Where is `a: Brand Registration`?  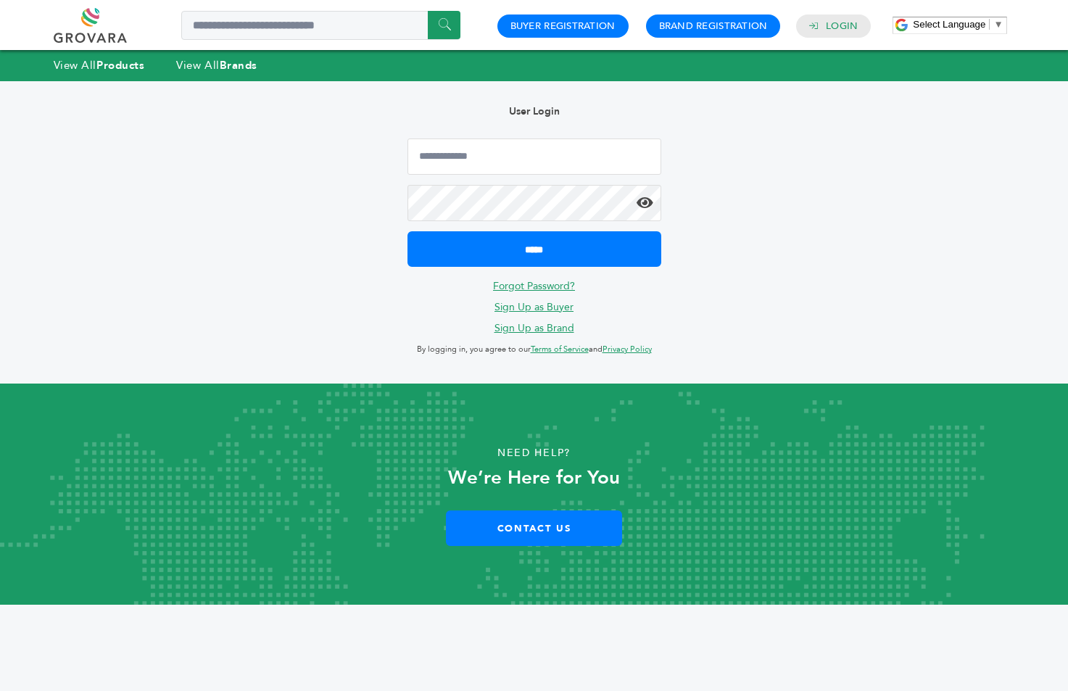 a: Brand Registration is located at coordinates (713, 26).